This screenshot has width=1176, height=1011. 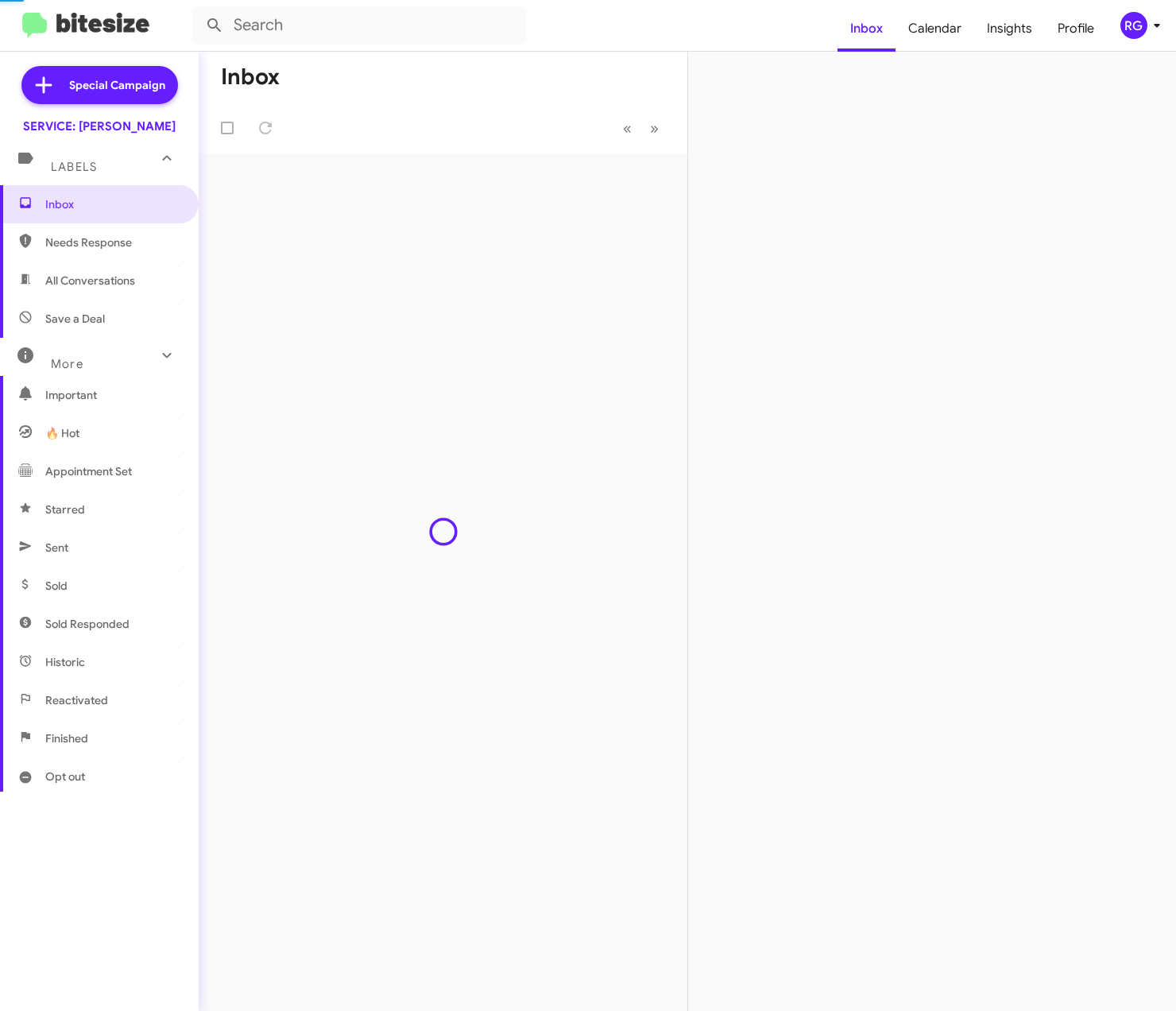 I want to click on span: Reactivated, so click(x=76, y=700).